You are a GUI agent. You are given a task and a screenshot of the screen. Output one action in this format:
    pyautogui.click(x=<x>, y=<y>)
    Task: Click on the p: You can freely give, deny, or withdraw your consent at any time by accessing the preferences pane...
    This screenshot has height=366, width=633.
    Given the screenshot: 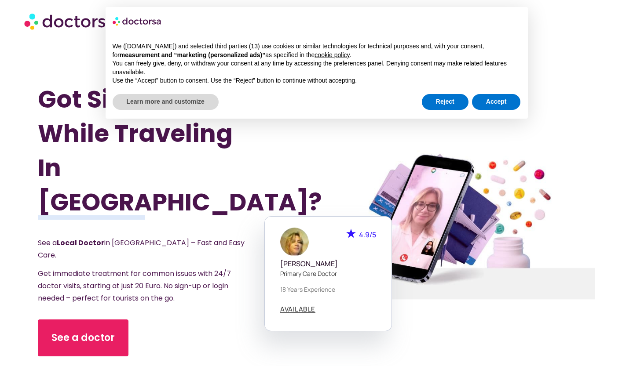 What is the action you would take?
    pyautogui.click(x=317, y=68)
    